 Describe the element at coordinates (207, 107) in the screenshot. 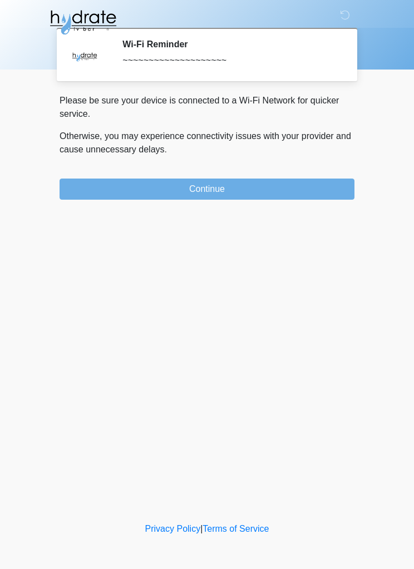

I see `p: Please be sure your device is connected to a Wi-Fi Network for quicker service.` at that location.